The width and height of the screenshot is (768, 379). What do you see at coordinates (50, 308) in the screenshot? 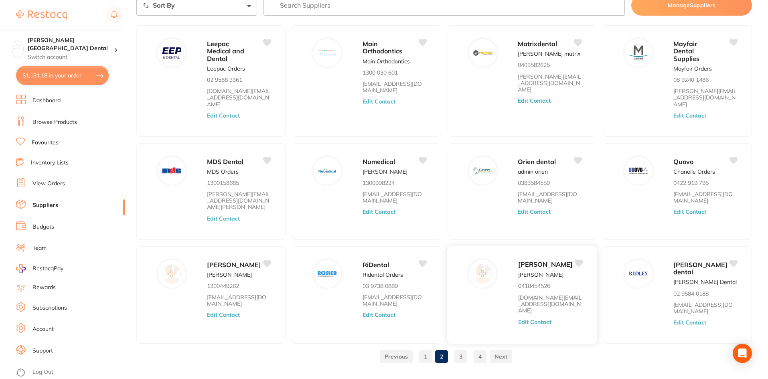
I see `a: Subscriptions` at bounding box center [50, 308].